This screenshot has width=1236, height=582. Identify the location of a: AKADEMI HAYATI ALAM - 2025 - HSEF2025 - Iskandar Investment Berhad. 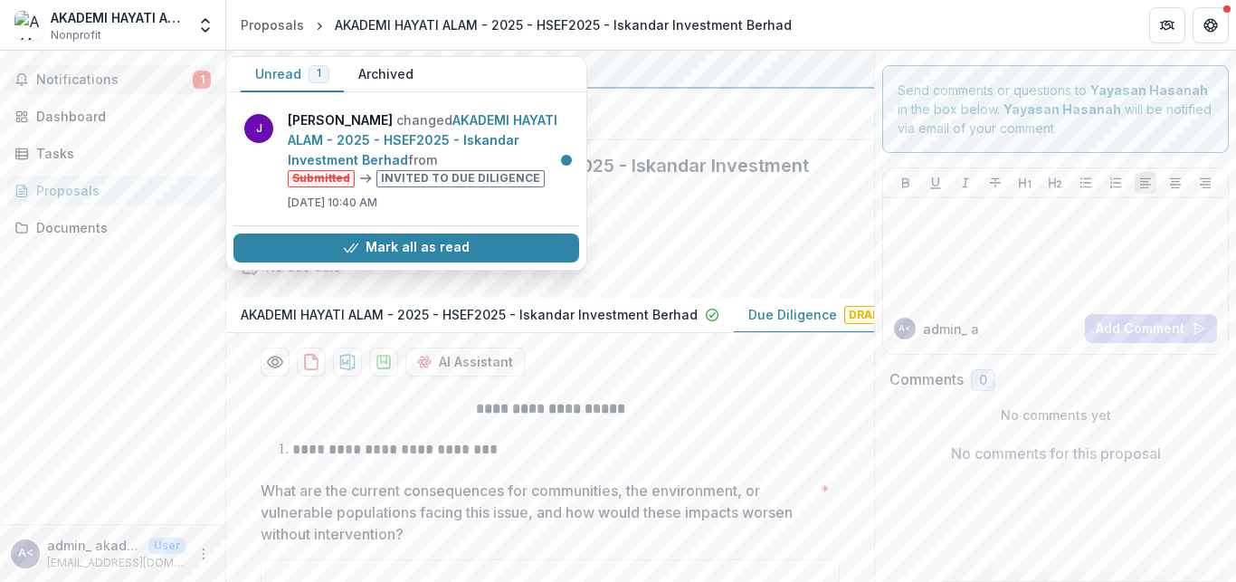
(423, 139).